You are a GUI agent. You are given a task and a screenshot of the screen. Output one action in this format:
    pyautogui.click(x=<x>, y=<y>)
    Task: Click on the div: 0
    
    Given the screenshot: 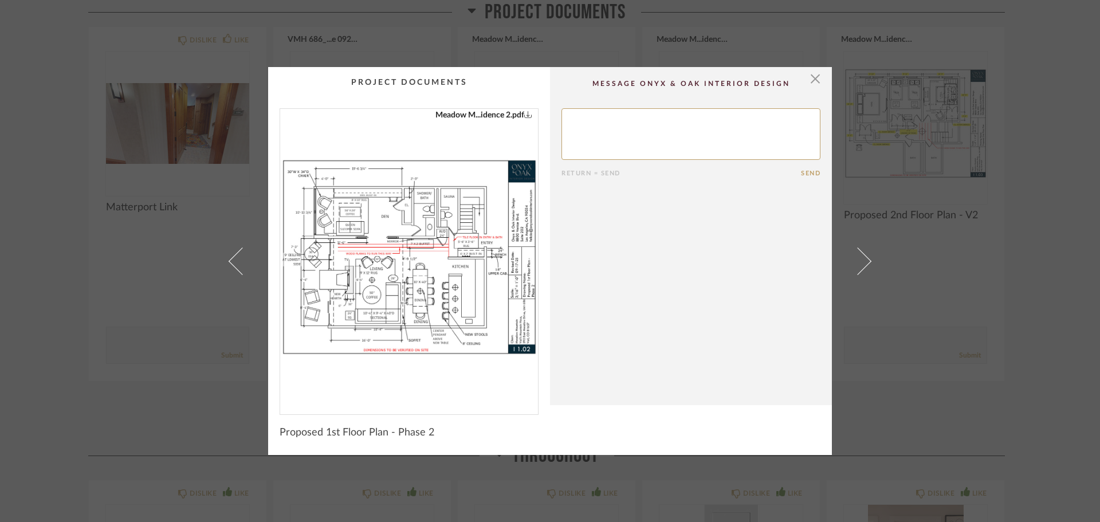 What is the action you would take?
    pyautogui.click(x=409, y=257)
    